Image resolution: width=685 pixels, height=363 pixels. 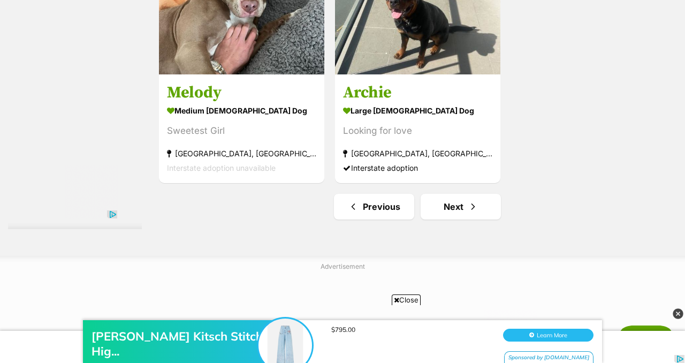 I want to click on a: Privacy Notification, so click(x=385, y=5).